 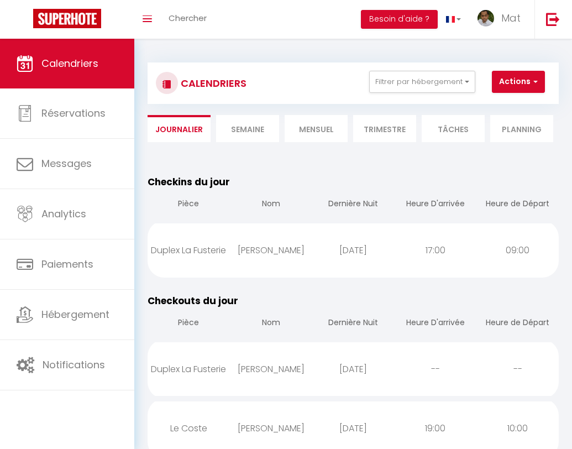 I want to click on div: 17:00, so click(x=435, y=250).